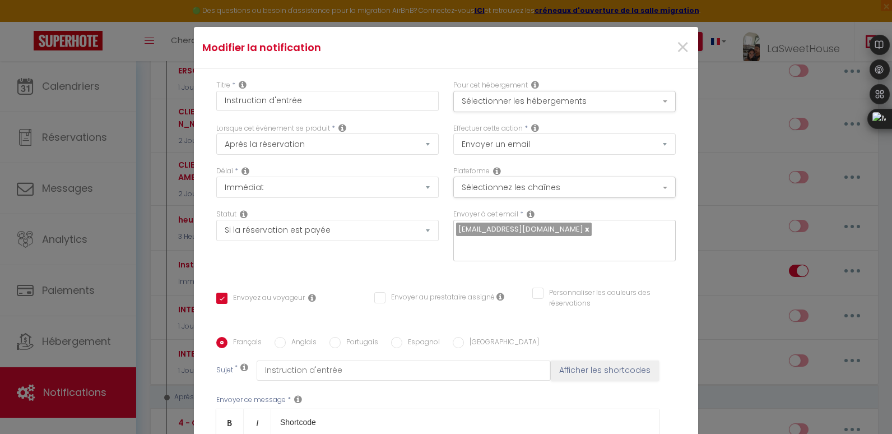  Describe the element at coordinates (471, 171) in the screenshot. I see `label: Plateforme` at that location.